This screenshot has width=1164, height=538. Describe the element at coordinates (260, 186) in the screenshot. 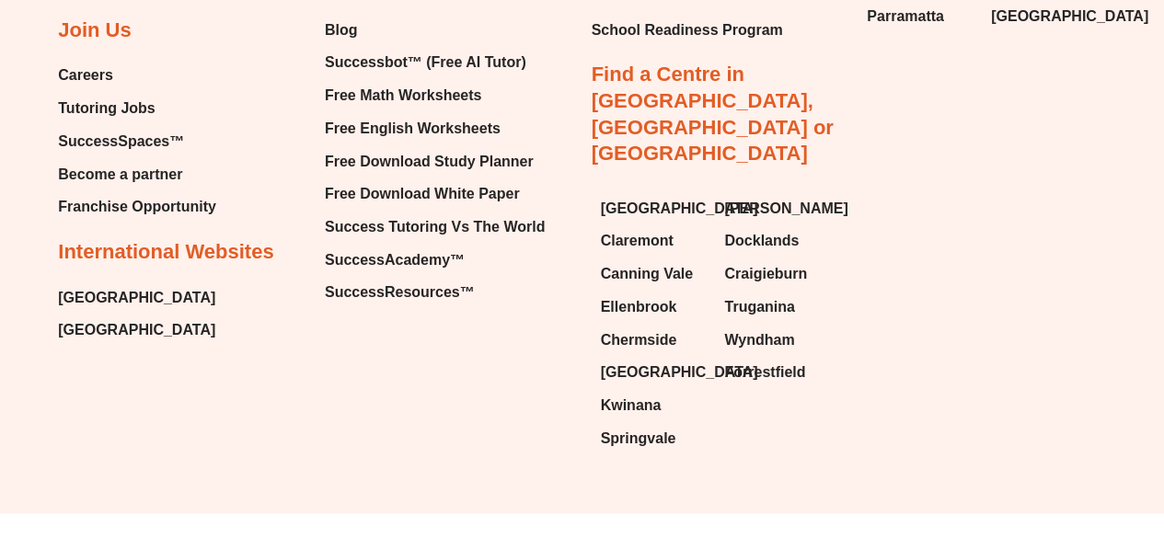

I see `span: J` at that location.